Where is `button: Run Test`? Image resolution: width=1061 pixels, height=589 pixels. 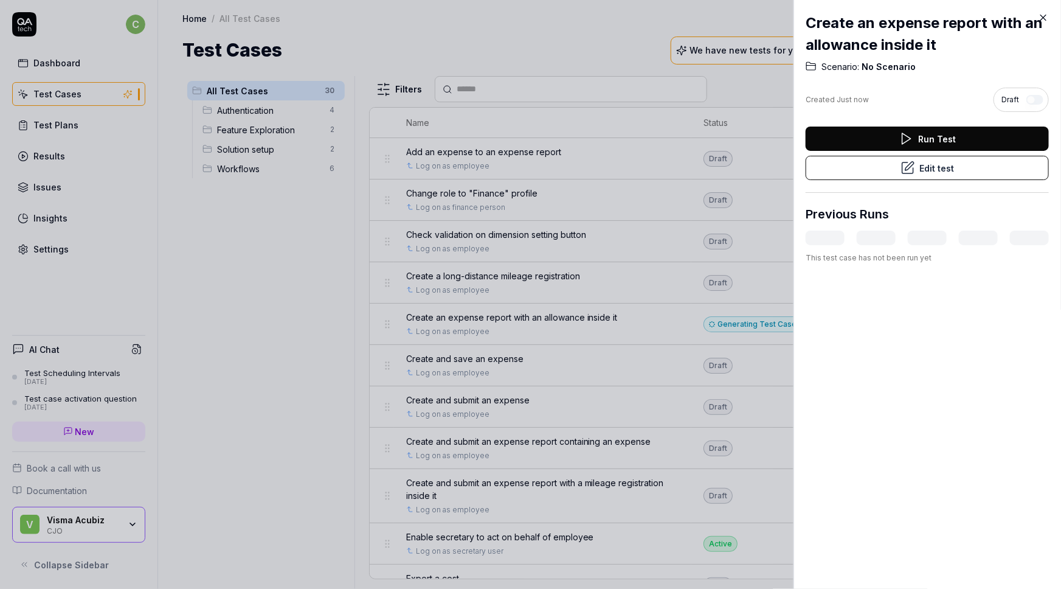 button: Run Test is located at coordinates (927, 139).